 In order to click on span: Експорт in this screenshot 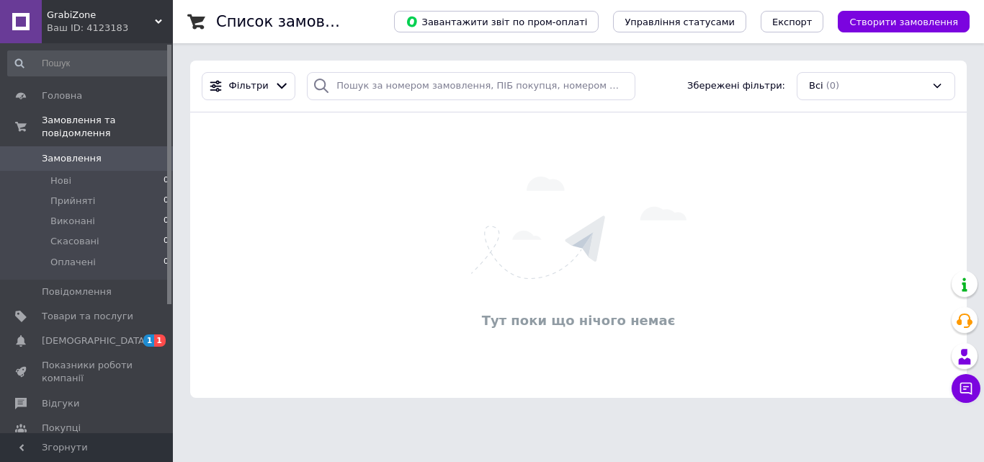, I will do `click(792, 22)`.